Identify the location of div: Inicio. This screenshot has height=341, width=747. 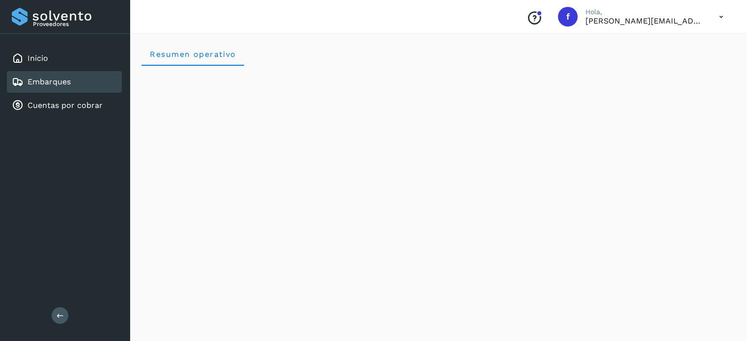
(64, 58).